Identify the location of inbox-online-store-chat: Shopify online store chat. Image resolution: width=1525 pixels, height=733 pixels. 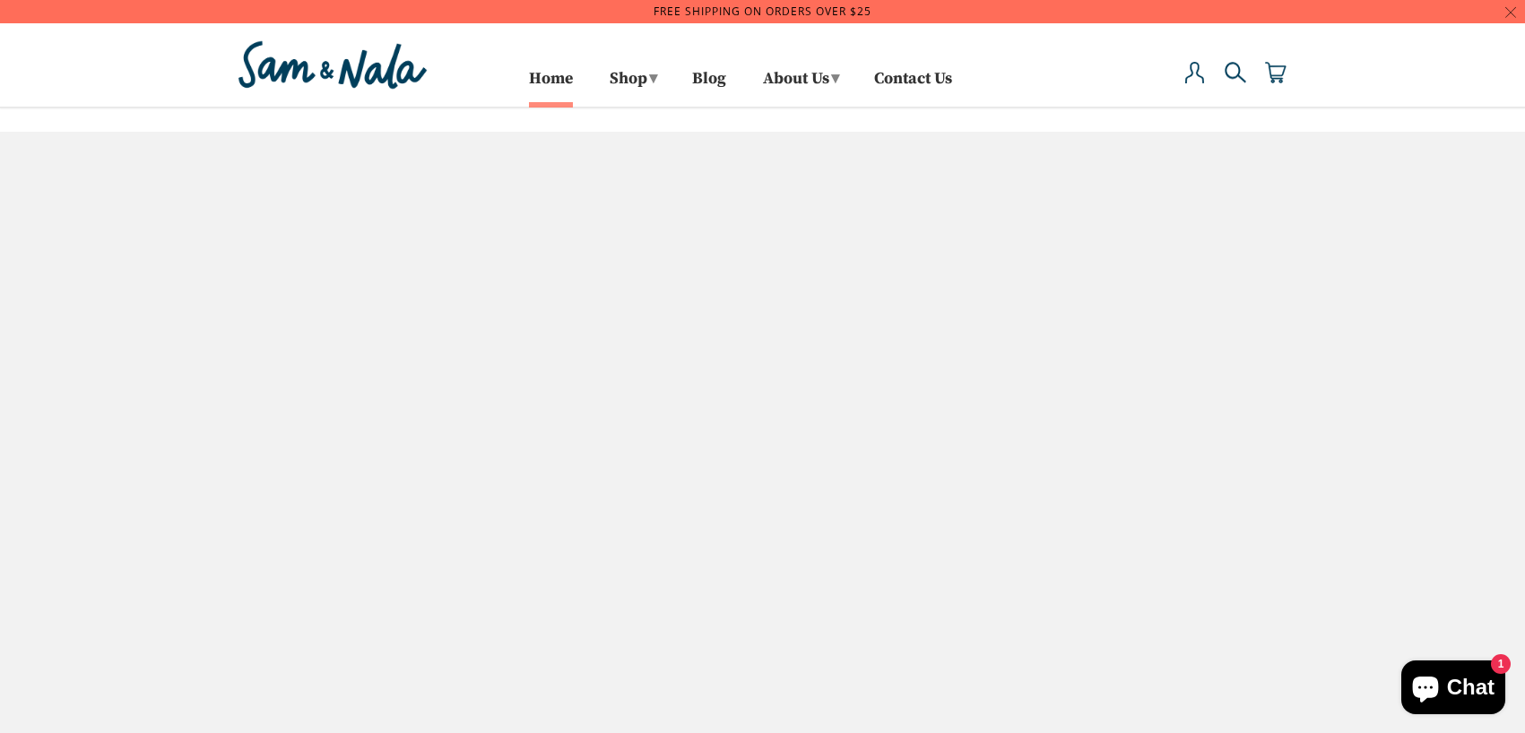
(1453, 689).